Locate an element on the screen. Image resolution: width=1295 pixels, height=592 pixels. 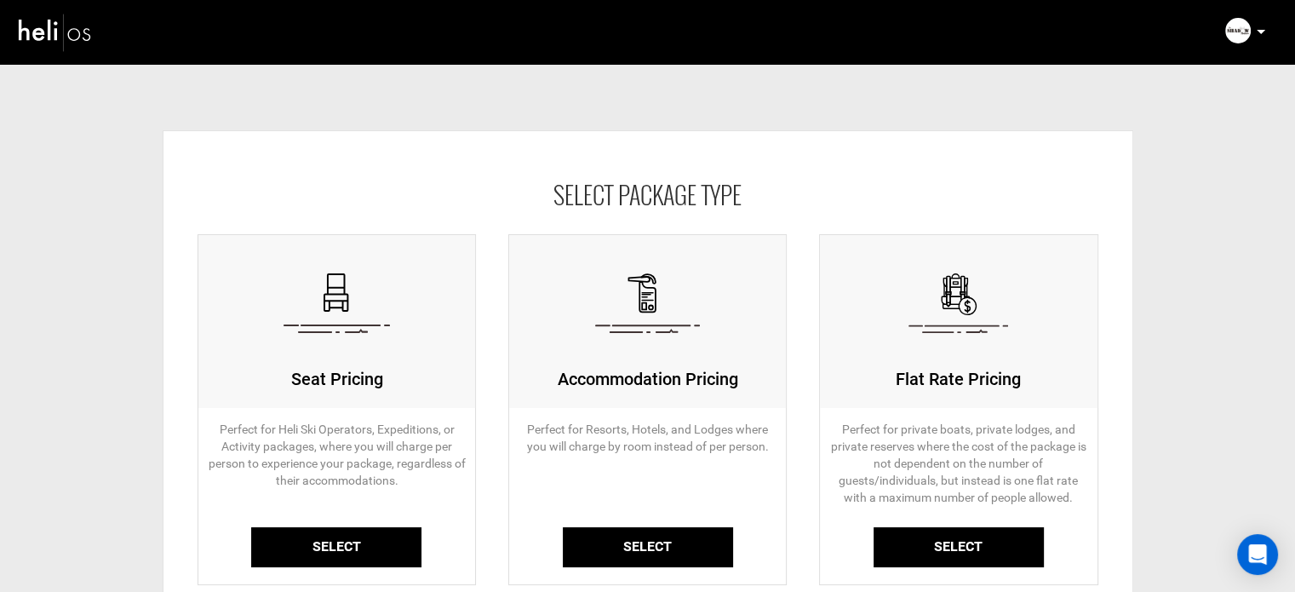
img: ca85011ca00ce0453e4291a19d540551.png is located at coordinates (1238, 31).